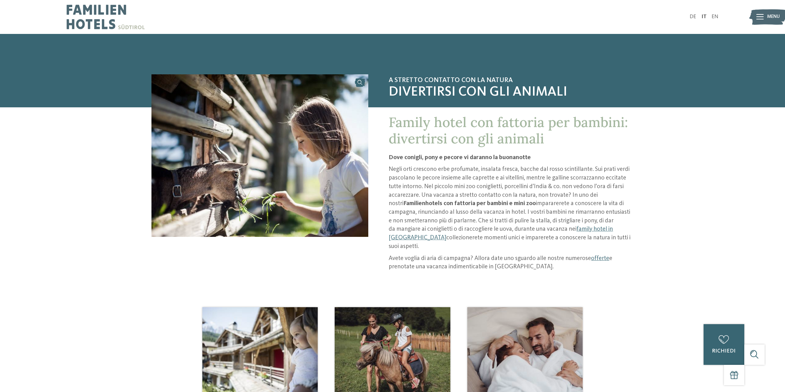 The image size is (785, 392). Describe the element at coordinates (460, 158) in the screenshot. I see `strong: Dove conigli, pony e pecore vi daranno la buonanotte` at that location.